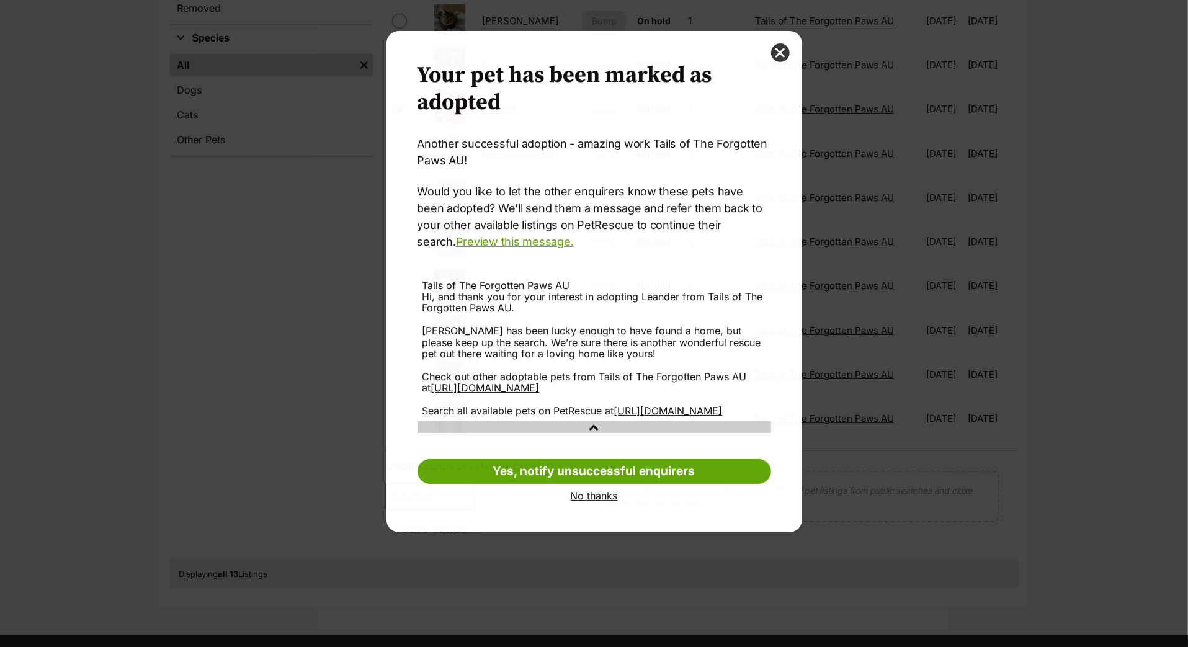 The image size is (1188, 647). What do you see at coordinates (515, 241) in the screenshot?
I see `a: Preview this message.` at bounding box center [515, 241].